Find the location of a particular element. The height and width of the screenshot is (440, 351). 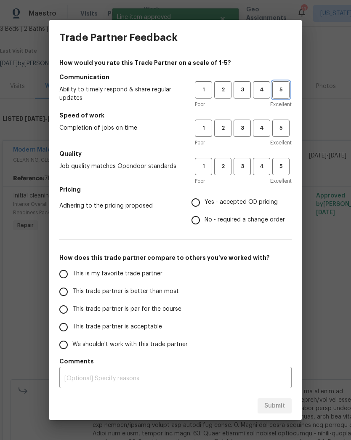

h5: Speed of work is located at coordinates (176, 115).